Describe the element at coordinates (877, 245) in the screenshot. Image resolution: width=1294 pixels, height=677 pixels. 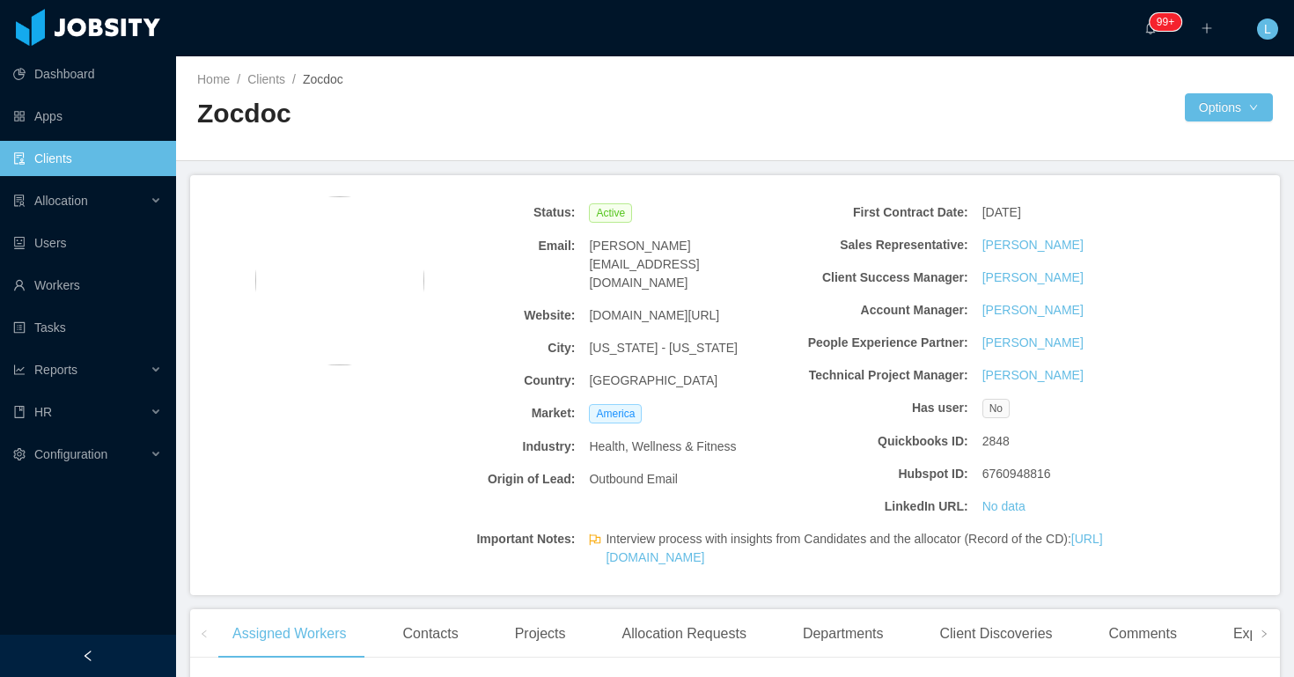
I see `b: Sales Representative:` at that location.